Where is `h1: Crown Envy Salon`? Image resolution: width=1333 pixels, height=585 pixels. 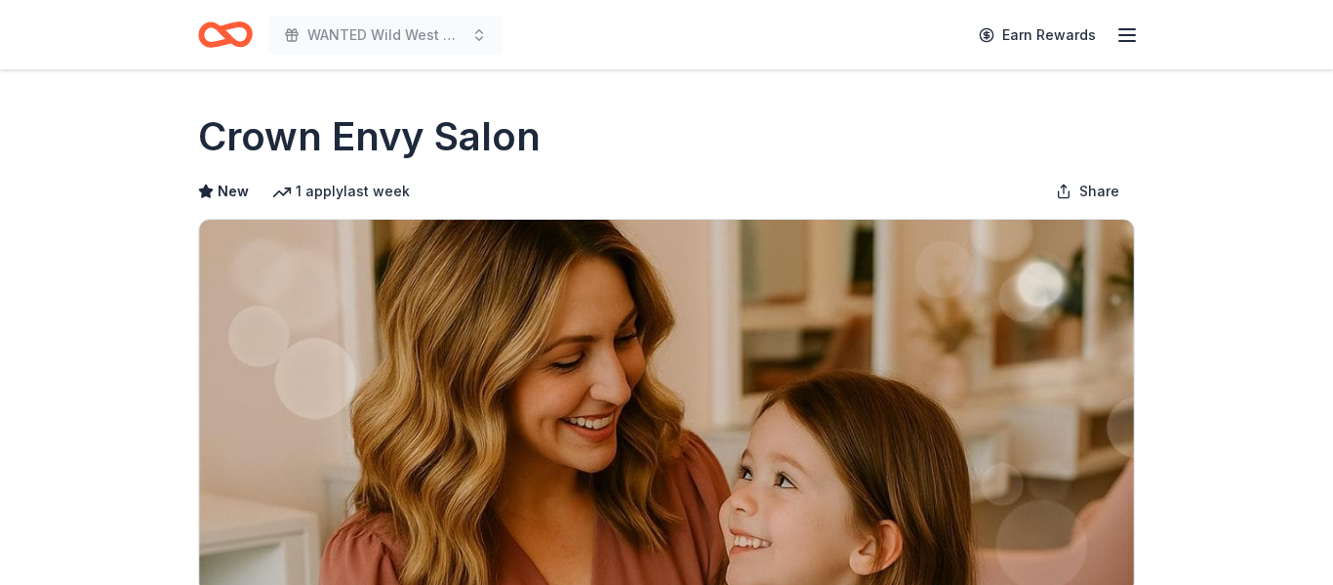 h1: Crown Envy Salon is located at coordinates (369, 137).